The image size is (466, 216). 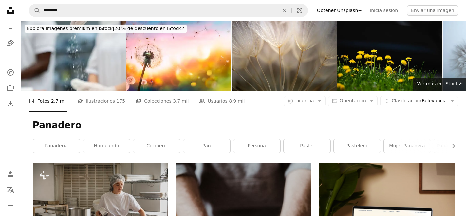 I want to click on button: Enviar una imagen, so click(x=432, y=10).